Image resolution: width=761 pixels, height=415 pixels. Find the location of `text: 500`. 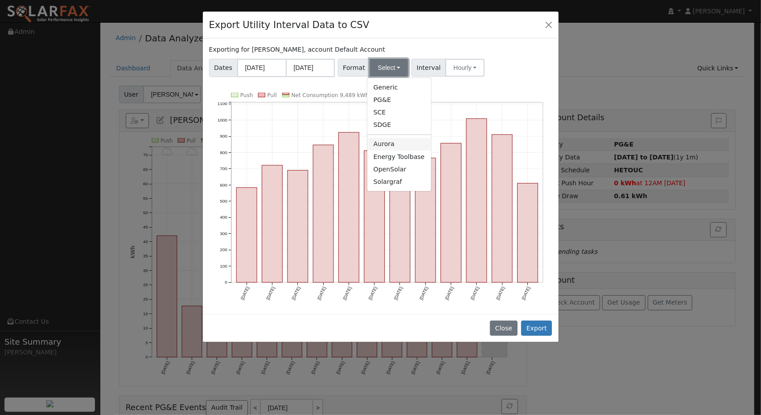

text: 500 is located at coordinates (223, 201).